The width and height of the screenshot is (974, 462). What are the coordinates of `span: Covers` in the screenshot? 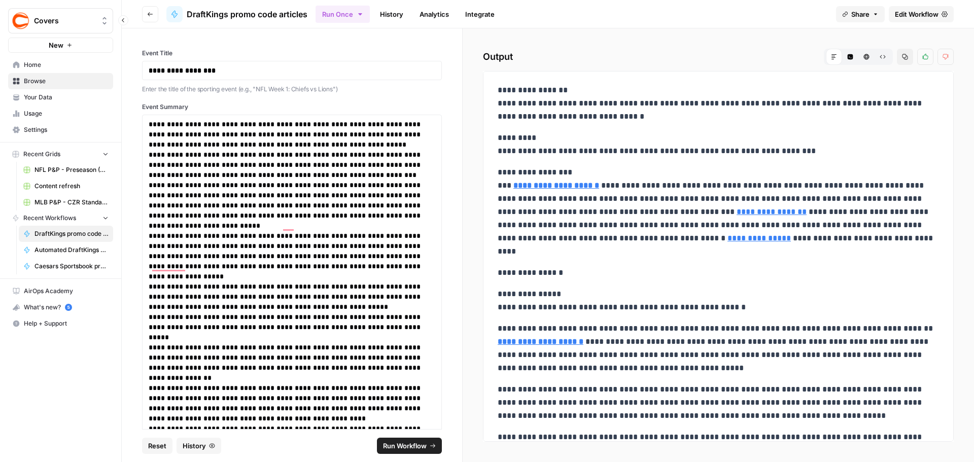 It's located at (64, 21).